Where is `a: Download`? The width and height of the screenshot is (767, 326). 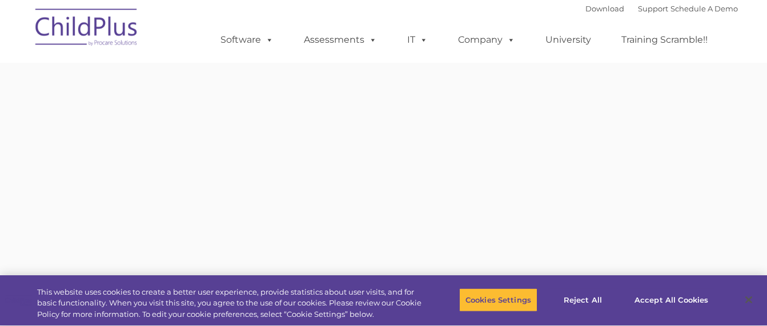 a: Download is located at coordinates (604, 9).